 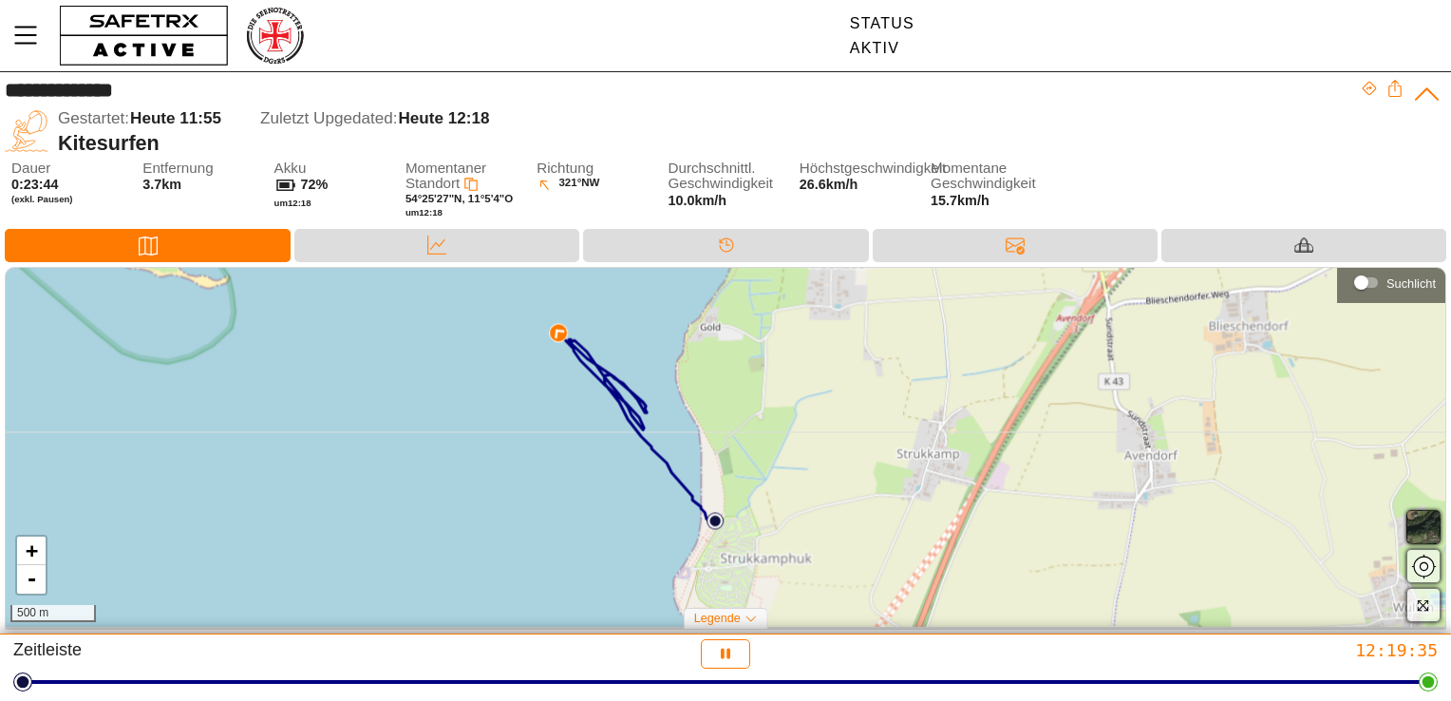 What do you see at coordinates (882, 24) in the screenshot?
I see `div: Status` at bounding box center [882, 24].